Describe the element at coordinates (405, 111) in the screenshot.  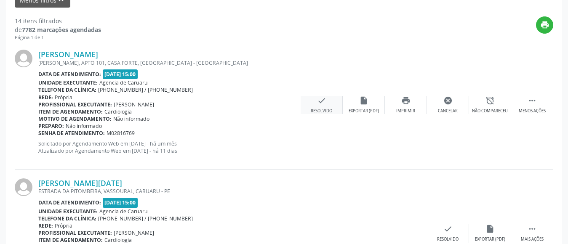
I see `div: Imprimir` at that location.